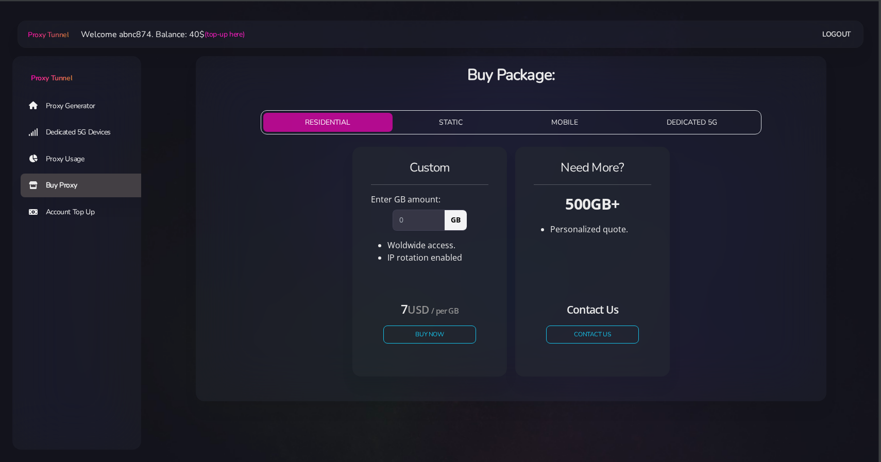 The width and height of the screenshot is (881, 462). Describe the element at coordinates (438, 258) in the screenshot. I see `li: IP rotation enabled` at that location.